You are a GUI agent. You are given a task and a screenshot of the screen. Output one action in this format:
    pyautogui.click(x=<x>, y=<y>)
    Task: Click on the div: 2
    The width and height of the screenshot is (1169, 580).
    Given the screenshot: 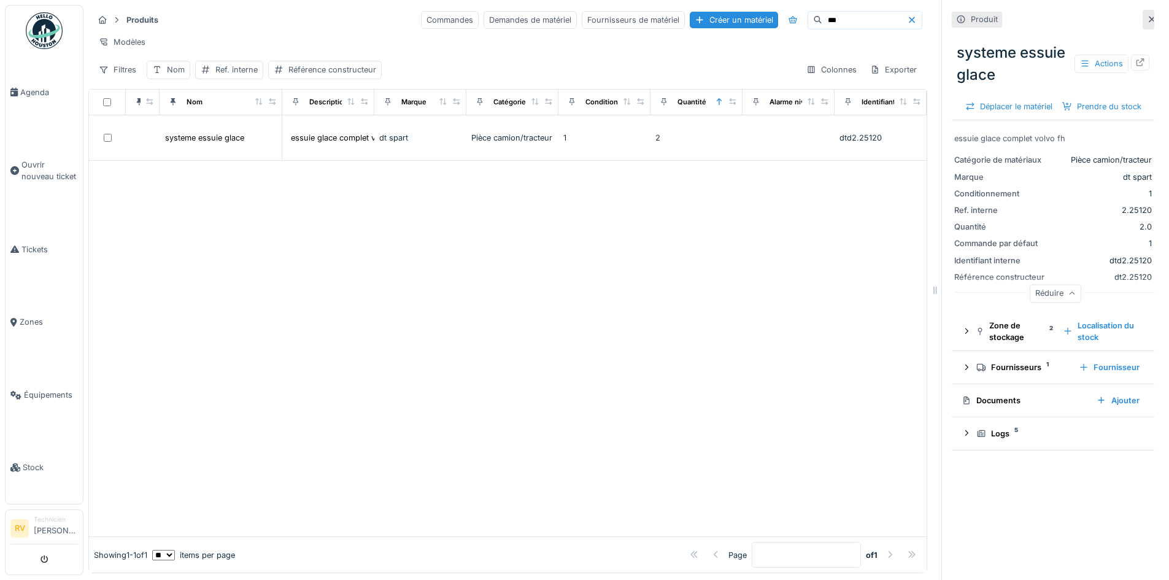 What is the action you would take?
    pyautogui.click(x=697, y=137)
    